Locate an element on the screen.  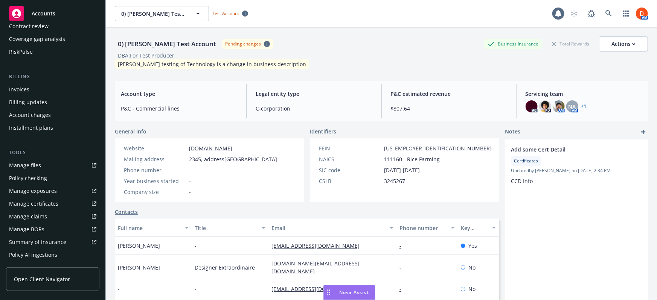
span: Add some Cert Detail is located at coordinates (566, 149).